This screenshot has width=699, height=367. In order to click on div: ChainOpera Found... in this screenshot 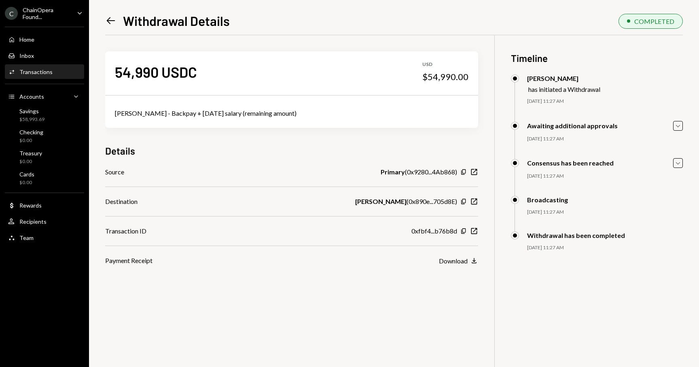, I will do `click(47, 13)`.